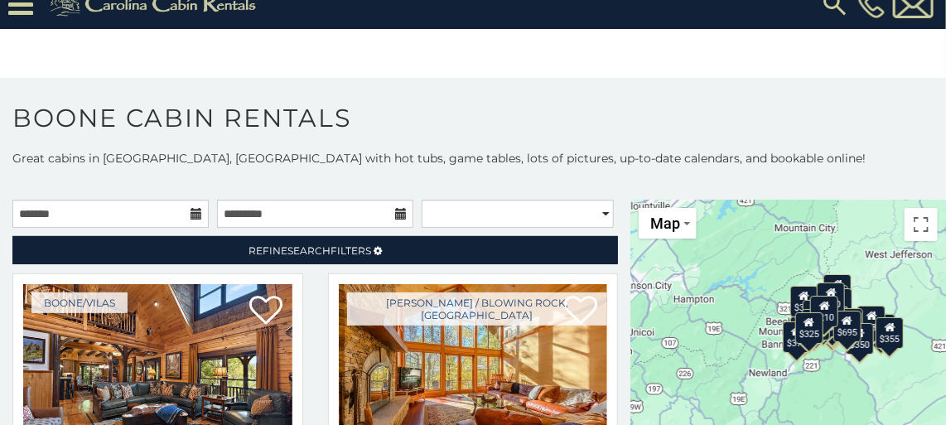 The width and height of the screenshot is (946, 425). Describe the element at coordinates (797, 336) in the screenshot. I see `div: $375` at that location.